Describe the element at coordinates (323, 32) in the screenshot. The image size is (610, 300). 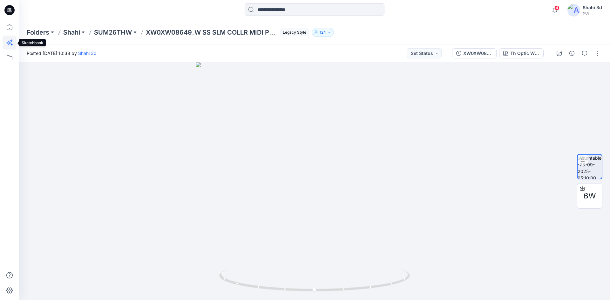
I see `button: 124` at that location.